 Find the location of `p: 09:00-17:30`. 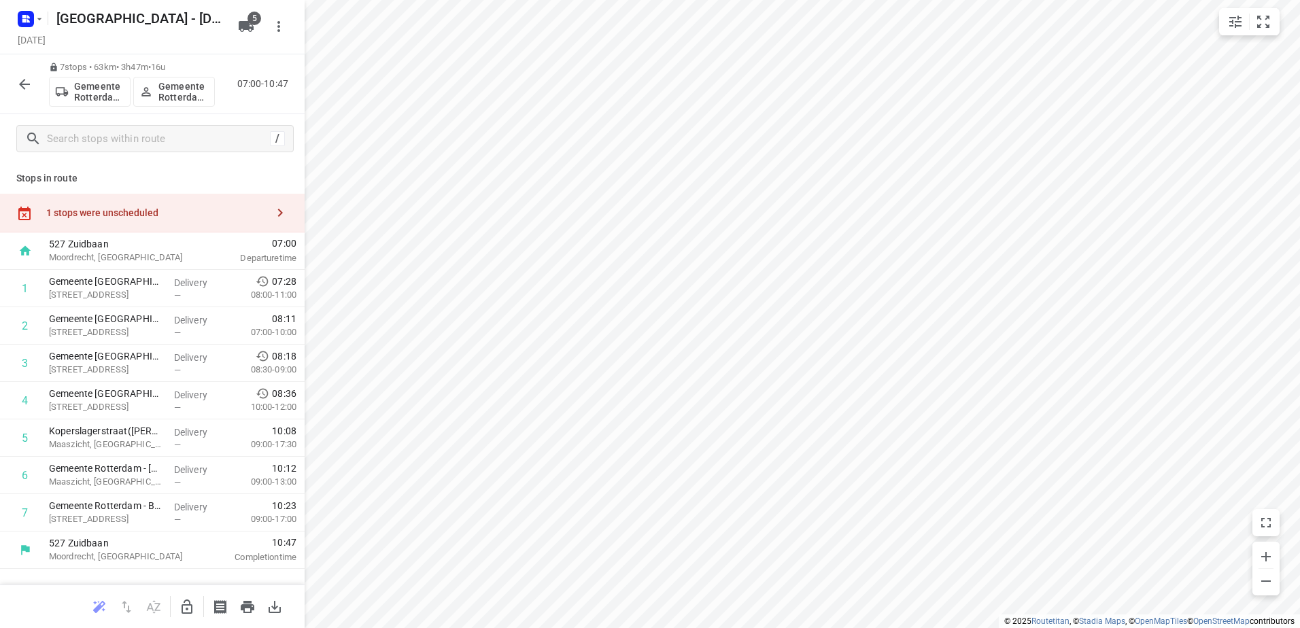

p: 09:00-17:30 is located at coordinates (263, 445).